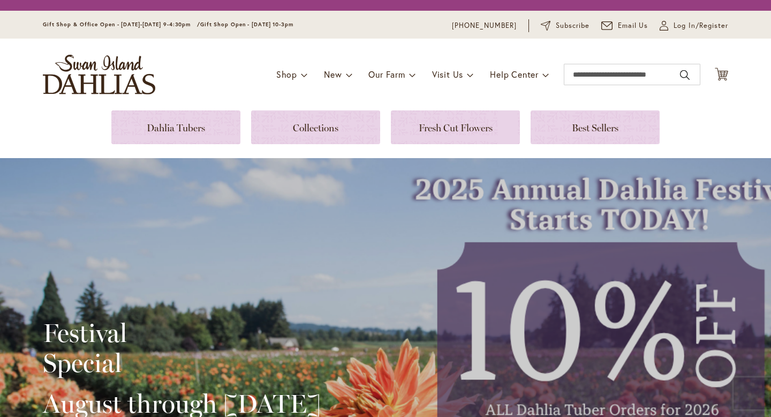 This screenshot has height=417, width=771. I want to click on span: New, so click(333, 74).